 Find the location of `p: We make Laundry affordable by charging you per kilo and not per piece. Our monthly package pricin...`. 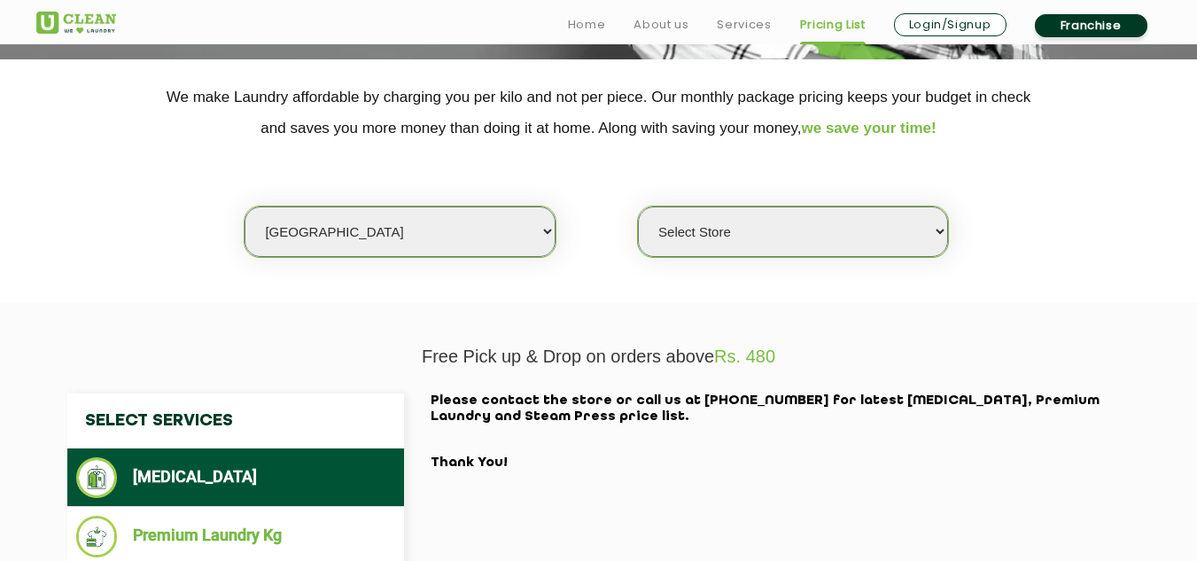

p: We make Laundry affordable by charging you per kilo and not per piece. Our monthly package pricin... is located at coordinates (599, 113).